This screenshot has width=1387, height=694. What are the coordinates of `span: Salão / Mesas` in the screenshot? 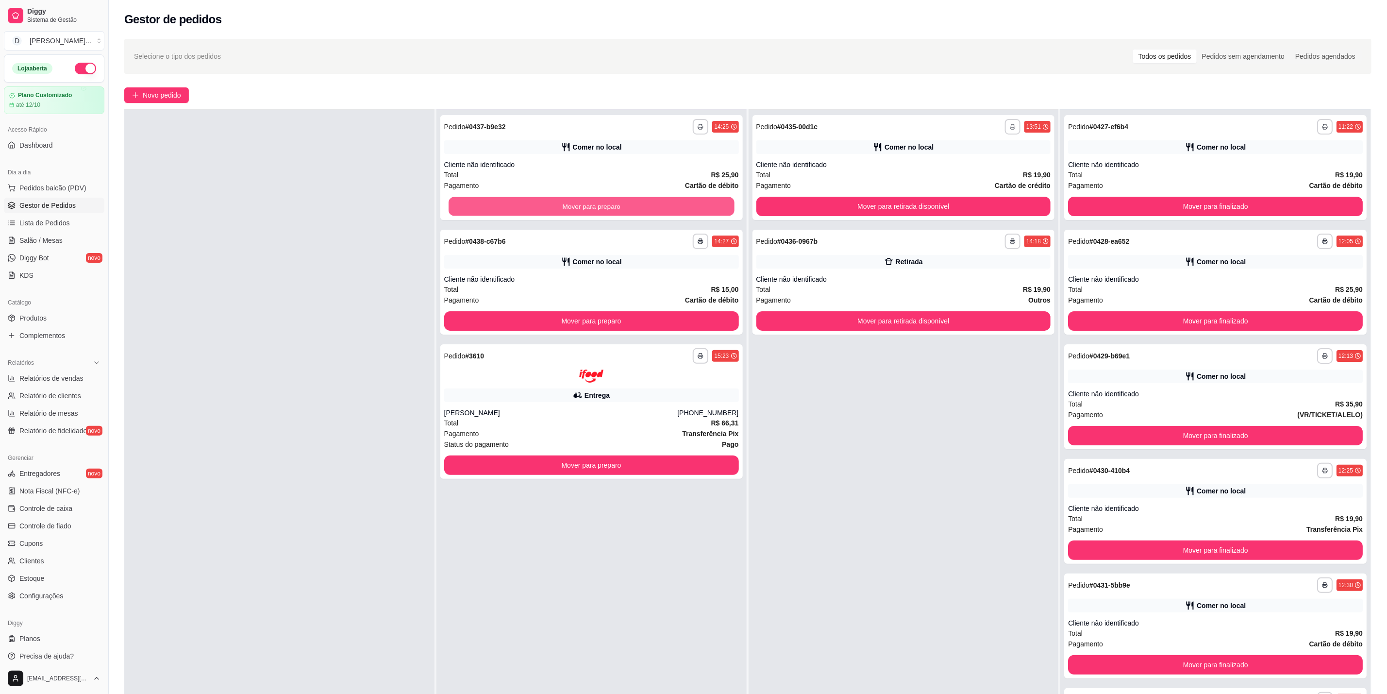 It's located at (41, 240).